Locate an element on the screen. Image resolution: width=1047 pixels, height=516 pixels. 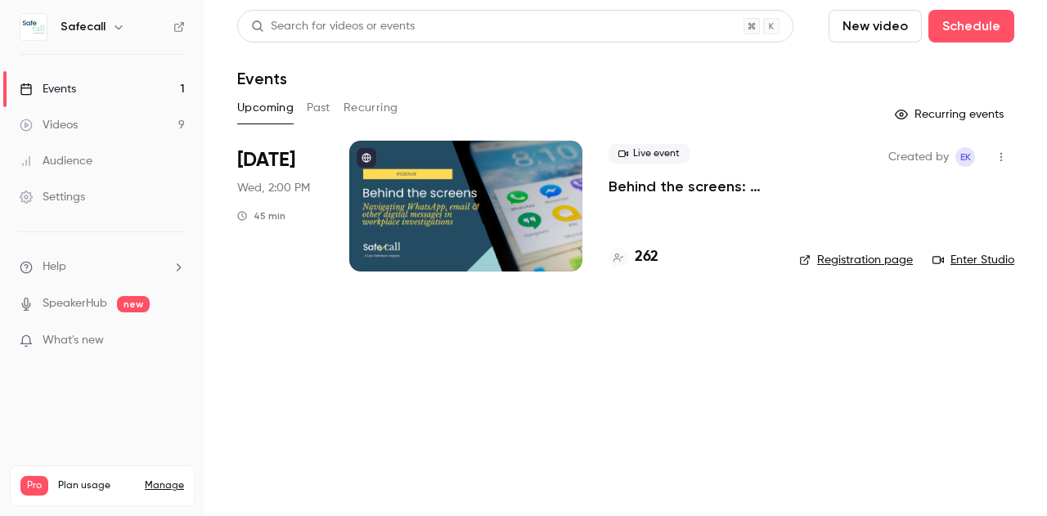
a: Manage is located at coordinates (164, 486).